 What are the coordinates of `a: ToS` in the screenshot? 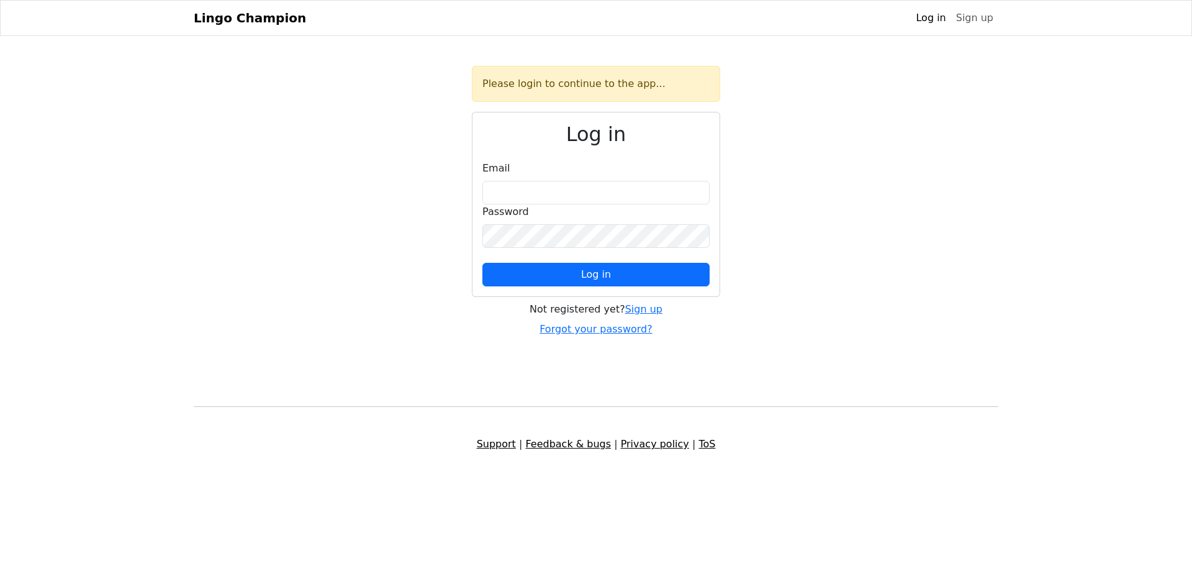 It's located at (707, 443).